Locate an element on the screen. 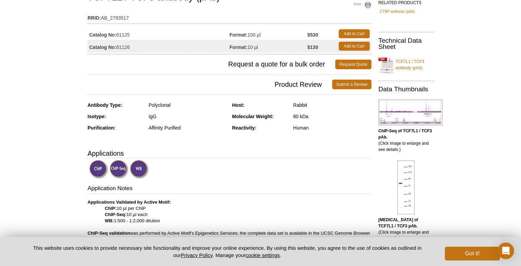  h2: Data Thumbnails is located at coordinates (406, 89).